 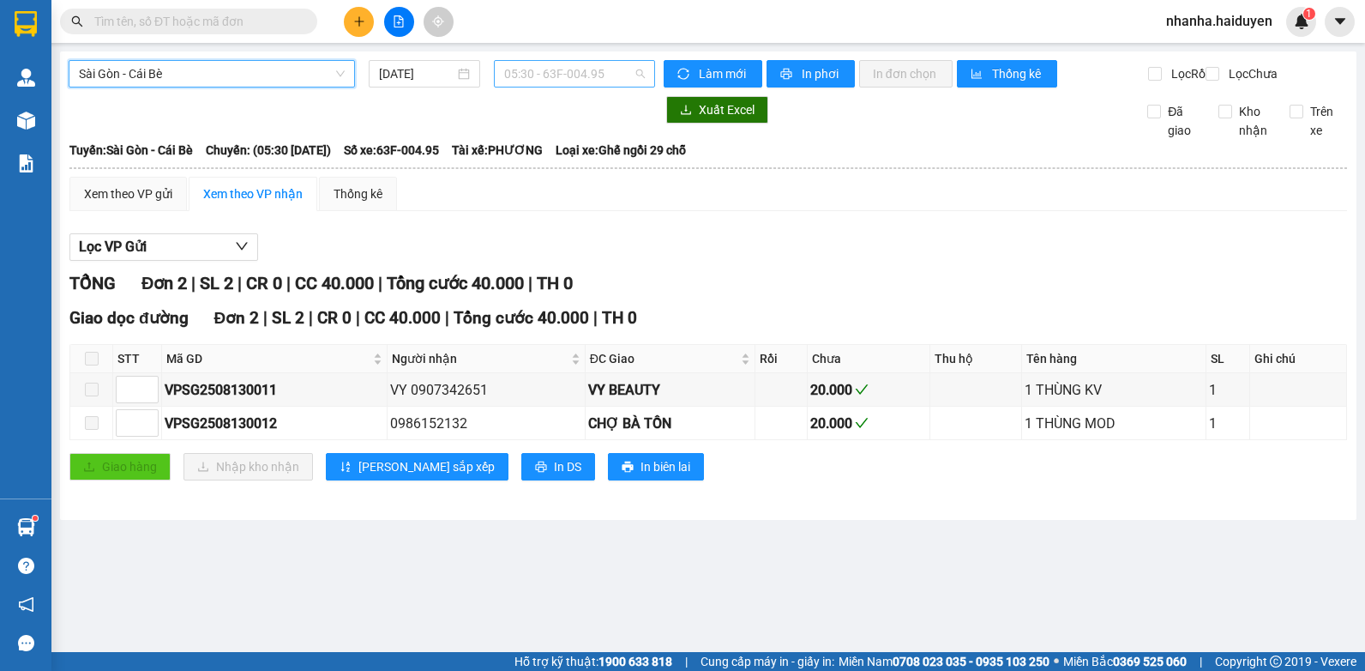 What do you see at coordinates (274, 389) in the screenshot?
I see `td: VPSG2508130011` at bounding box center [274, 389].